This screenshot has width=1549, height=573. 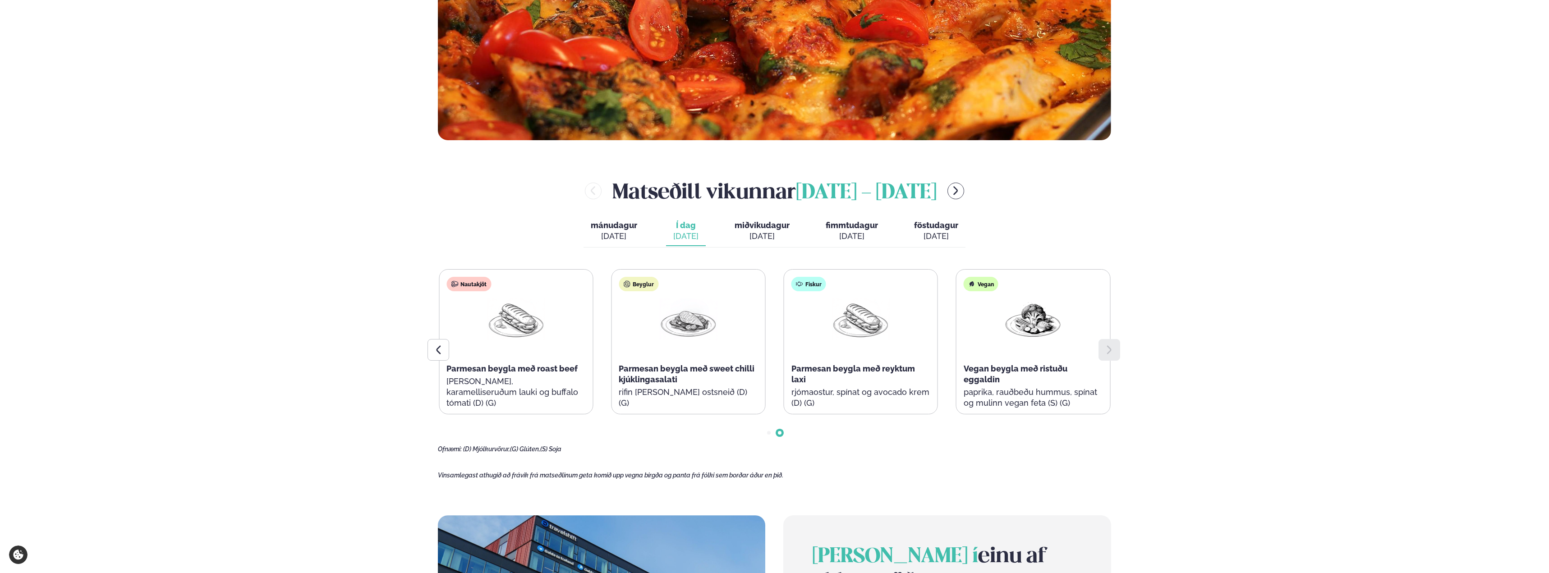 What do you see at coordinates (762, 225) in the screenshot?
I see `span: miðvikudagur` at bounding box center [762, 225].